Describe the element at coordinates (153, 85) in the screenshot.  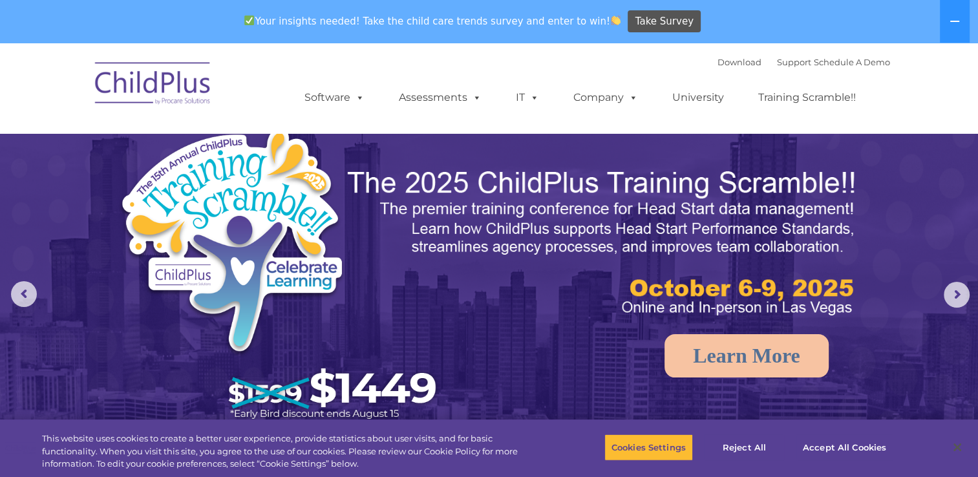
I see `img: ChildPlus by Procare Solutions` at that location.